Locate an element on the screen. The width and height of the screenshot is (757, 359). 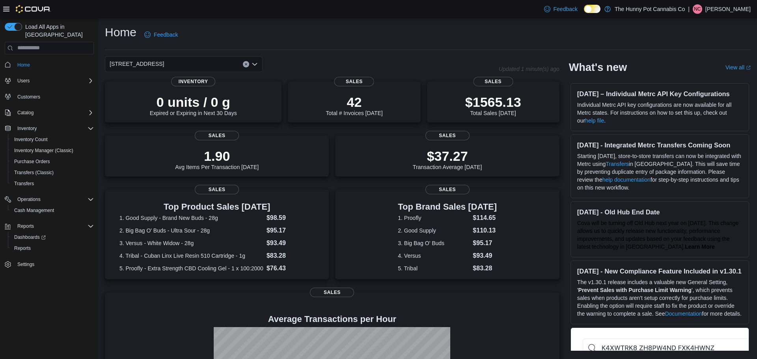
a: Learn More is located at coordinates (700, 247).